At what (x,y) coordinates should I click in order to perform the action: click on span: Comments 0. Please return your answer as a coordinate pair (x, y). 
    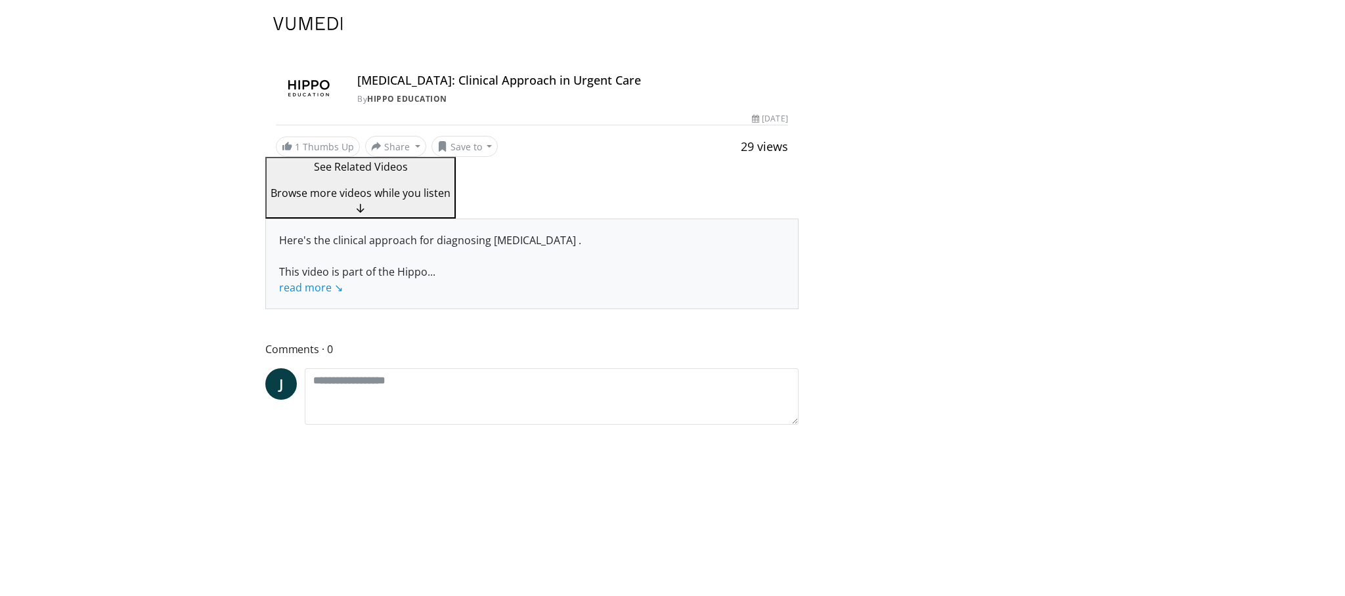
    Looking at the image, I should click on (532, 349).